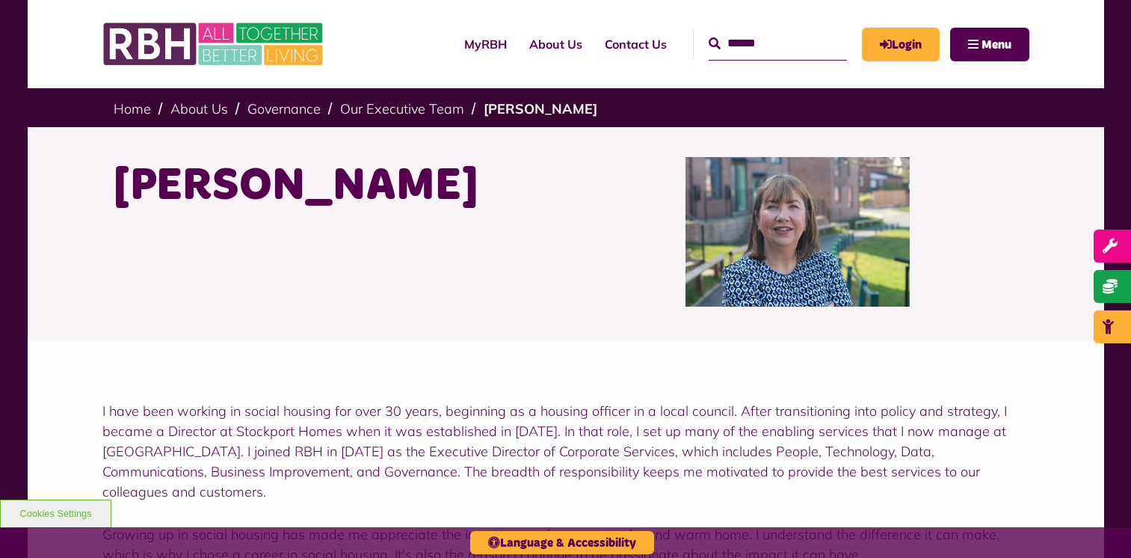 This screenshot has width=1131, height=558. I want to click on a: Our Executive Team, so click(402, 108).